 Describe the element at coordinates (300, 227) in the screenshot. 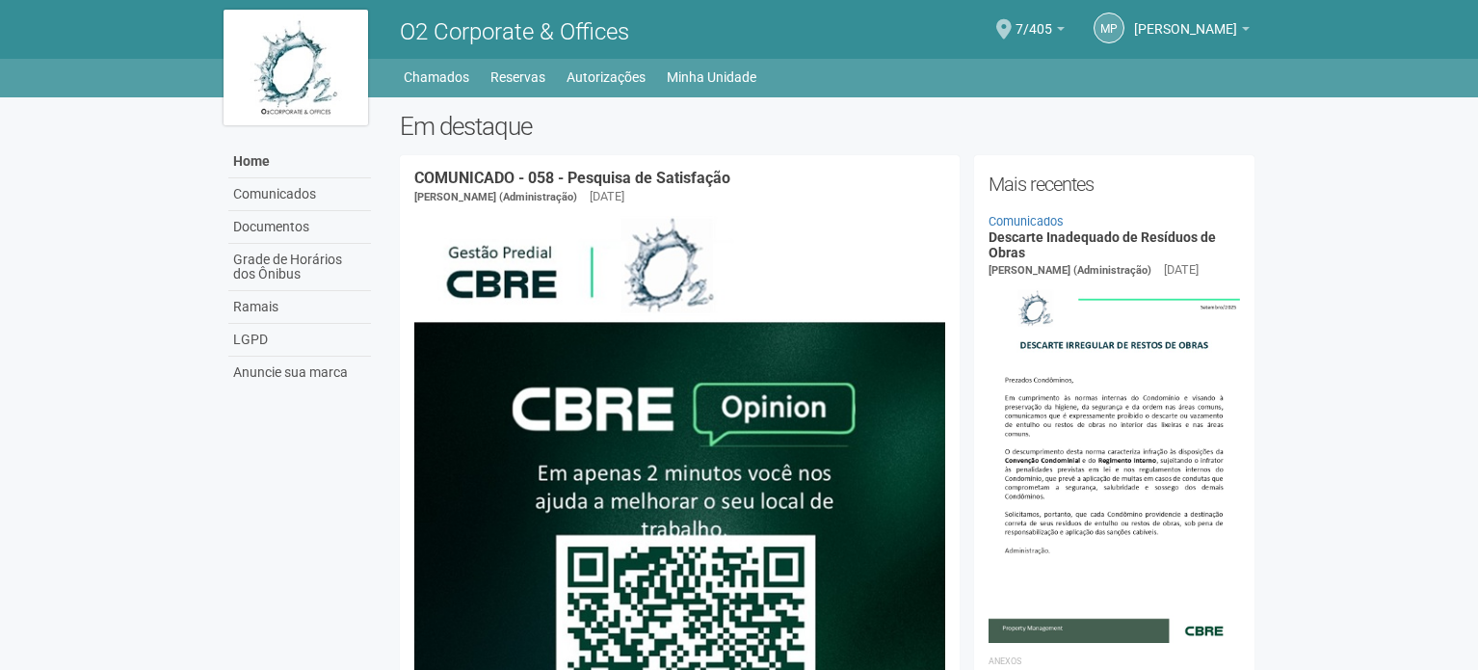

I see `a: Documentos` at that location.